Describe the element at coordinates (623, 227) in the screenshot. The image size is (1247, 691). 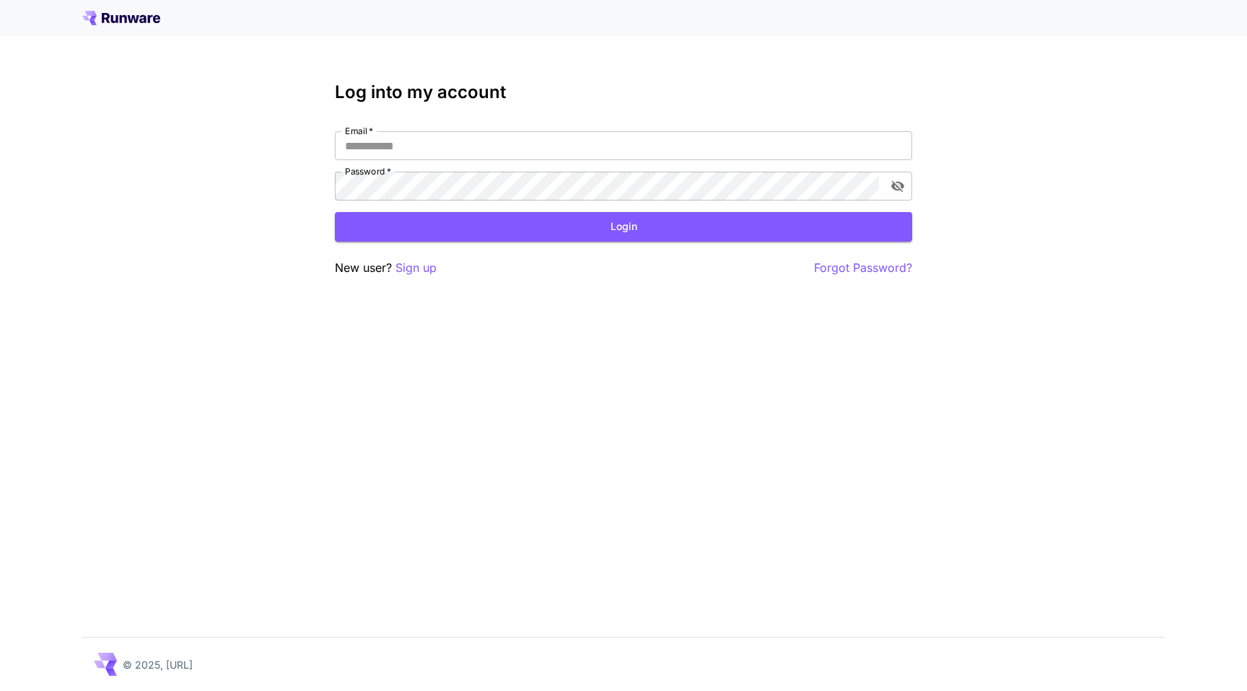
I see `button: Login` at that location.